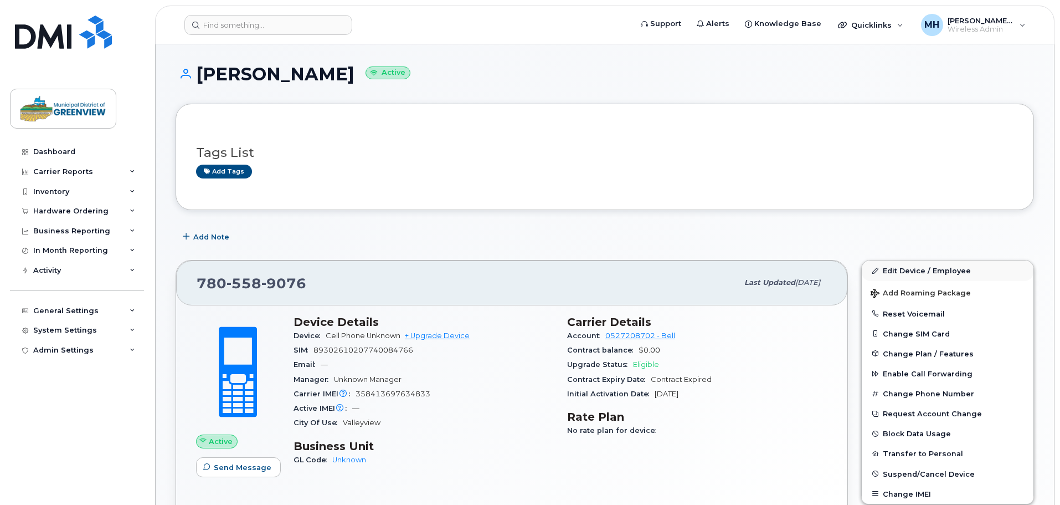 This screenshot has width=1060, height=505. Describe the element at coordinates (929, 353) in the screenshot. I see `span: Change Plan / Features` at that location.